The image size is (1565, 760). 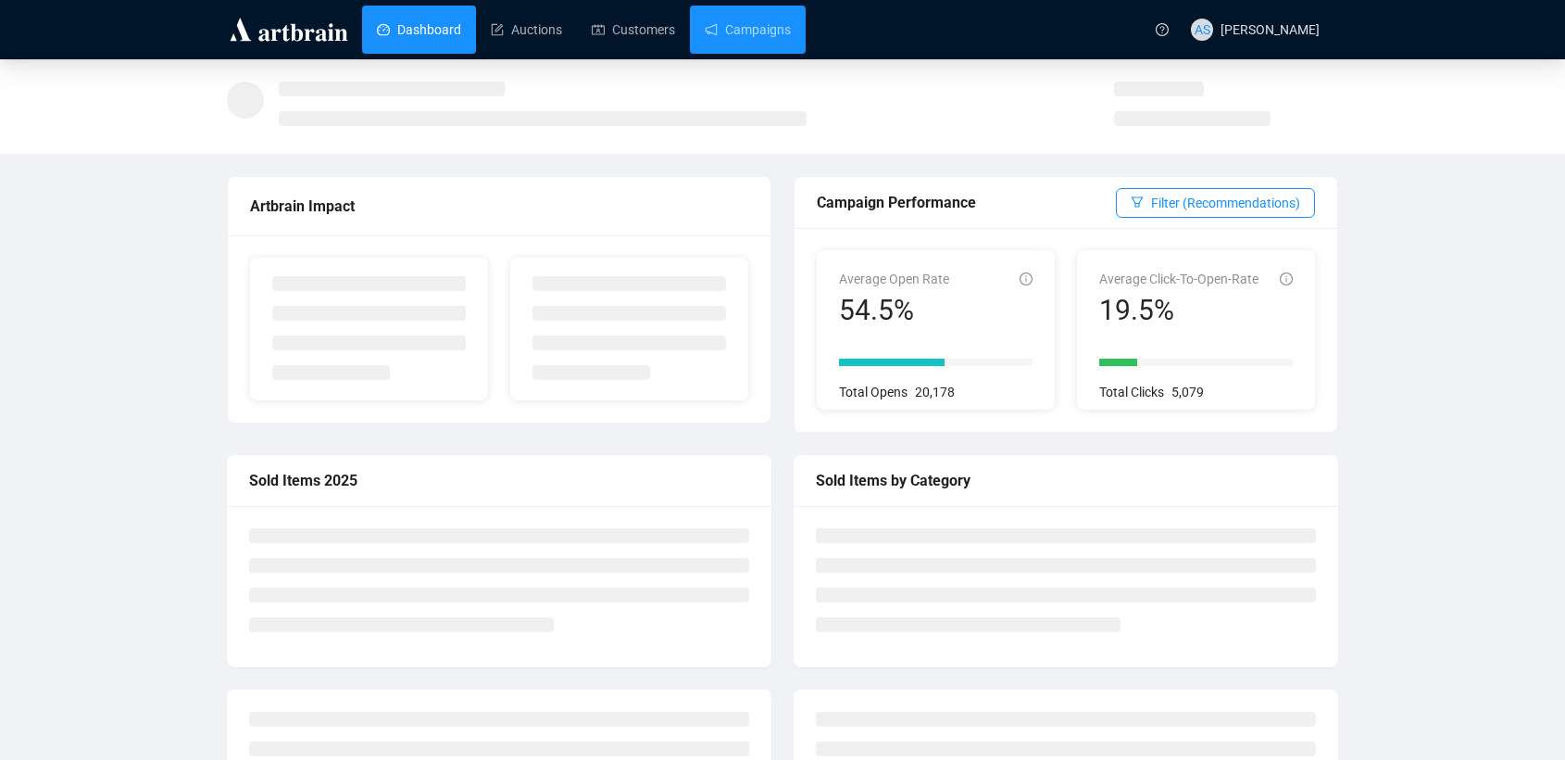 What do you see at coordinates (1187, 392) in the screenshot?
I see `span: 5,079` at bounding box center [1187, 392].